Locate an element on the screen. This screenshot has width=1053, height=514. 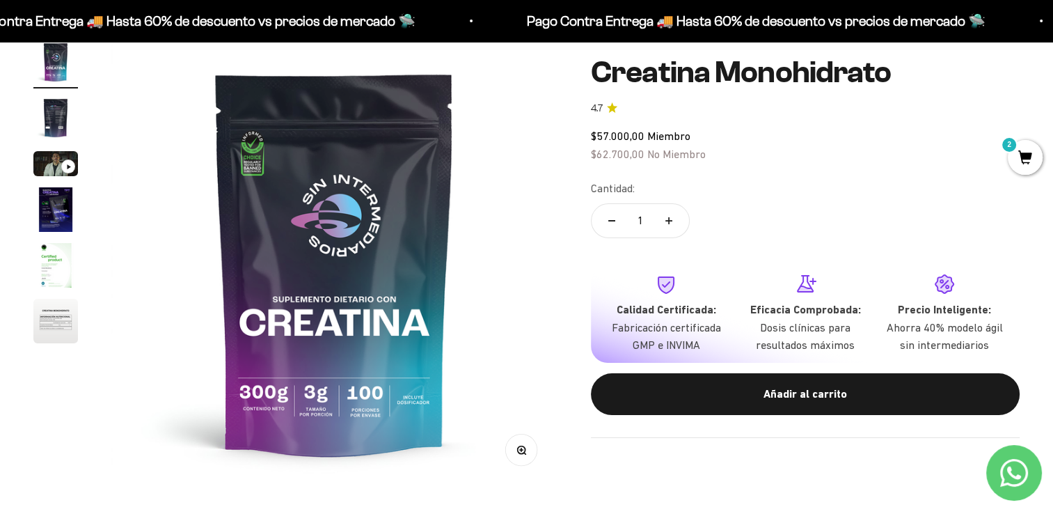
p: Pago Contra Entrega 🚚 Hasta 60% de descuento vs precios de mercado 🛸 is located at coordinates (754, 21).